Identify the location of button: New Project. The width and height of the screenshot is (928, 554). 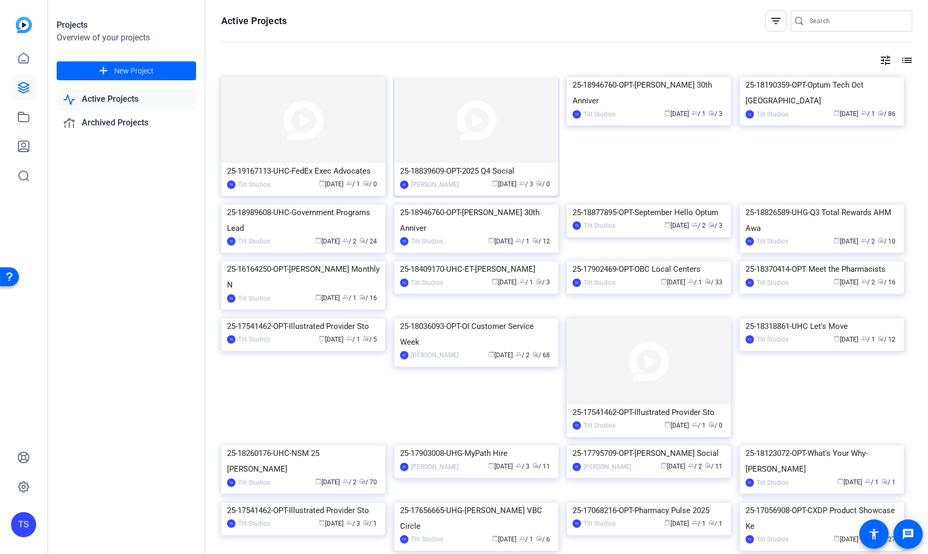
(126, 71).